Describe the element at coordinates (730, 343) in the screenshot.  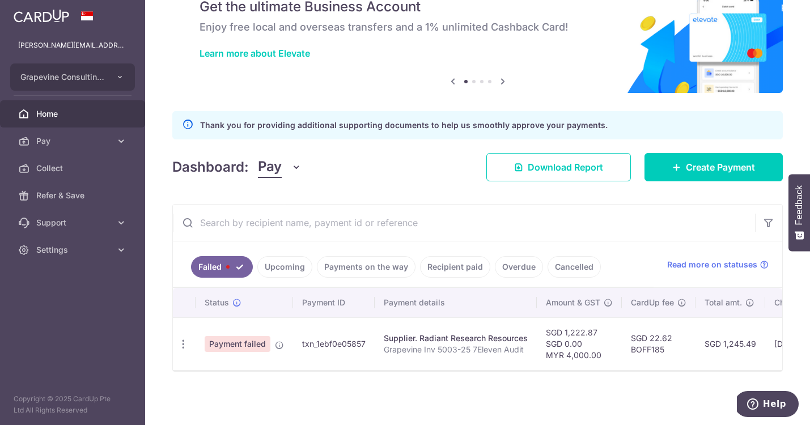
I see `td: SGD 1,245.49` at that location.